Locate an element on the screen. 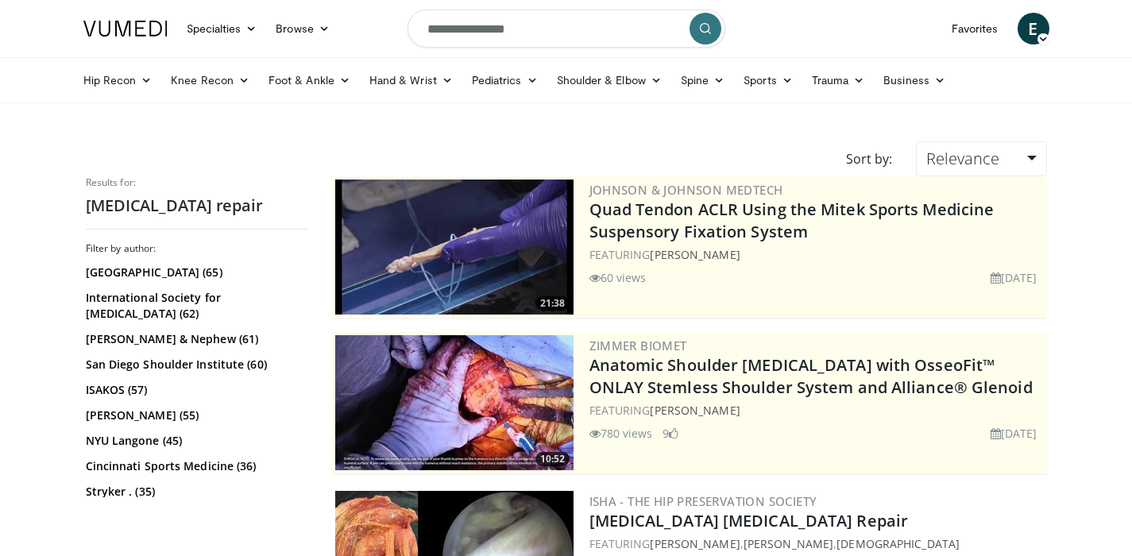 Image resolution: width=1132 pixels, height=556 pixels. a: Foot & Ankle is located at coordinates (309, 80).